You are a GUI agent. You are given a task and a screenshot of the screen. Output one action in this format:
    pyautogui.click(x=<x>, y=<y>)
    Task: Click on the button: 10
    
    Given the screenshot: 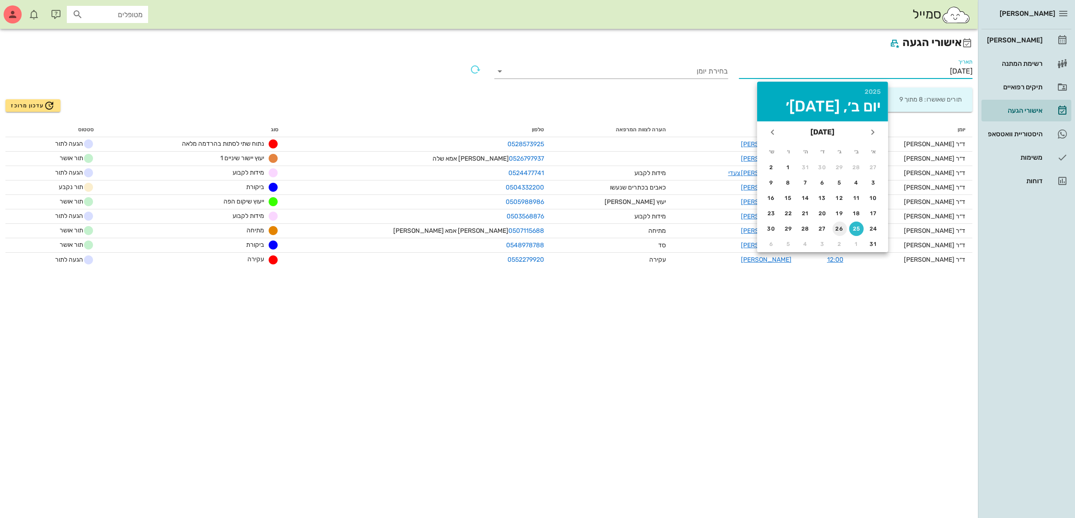 What is the action you would take?
    pyautogui.click(x=874, y=198)
    